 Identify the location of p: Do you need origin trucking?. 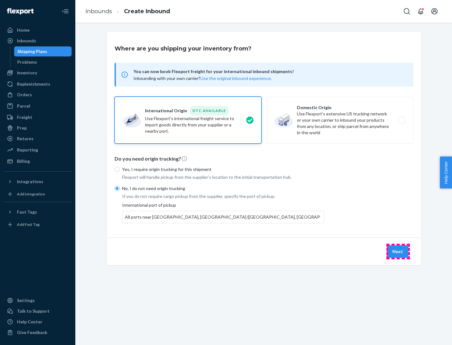
(264, 159).